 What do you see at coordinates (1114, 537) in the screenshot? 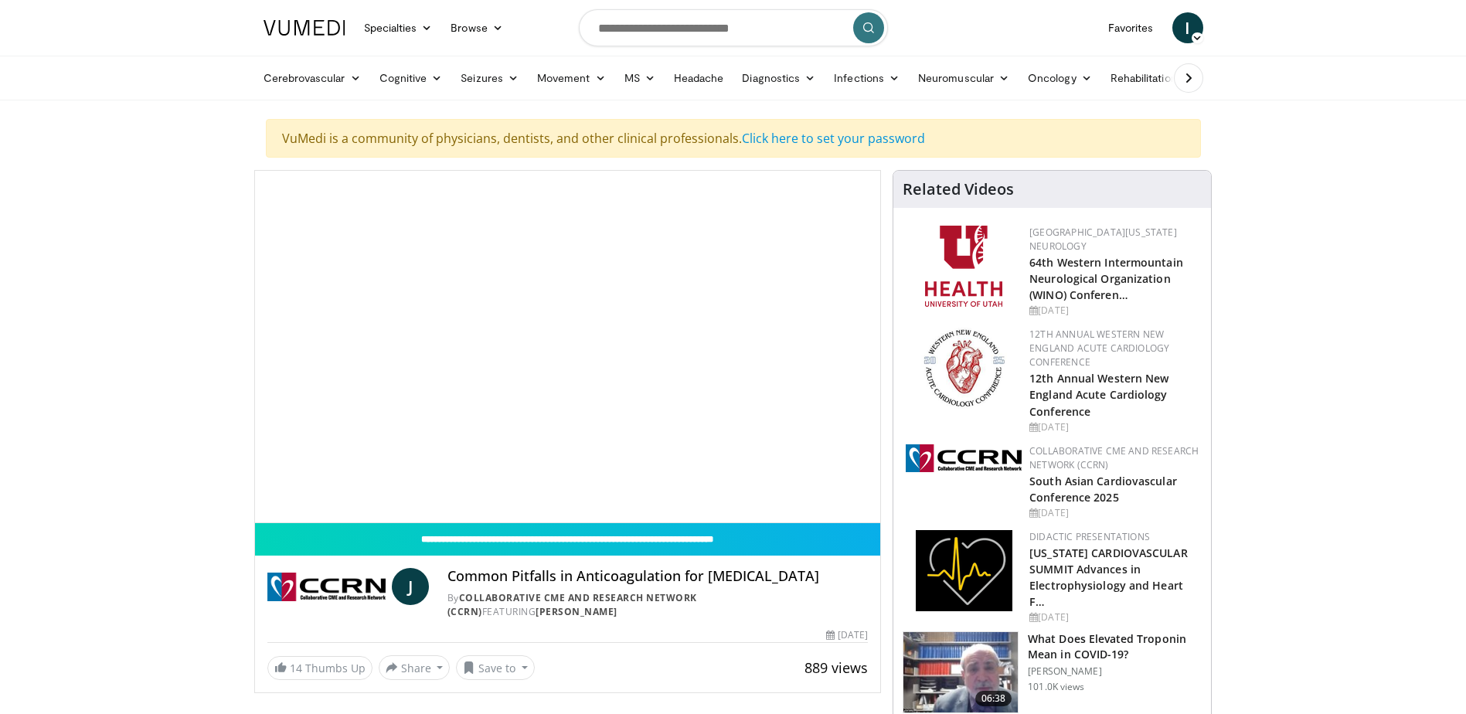
I see `div: Didactic Presentations` at bounding box center [1114, 537].